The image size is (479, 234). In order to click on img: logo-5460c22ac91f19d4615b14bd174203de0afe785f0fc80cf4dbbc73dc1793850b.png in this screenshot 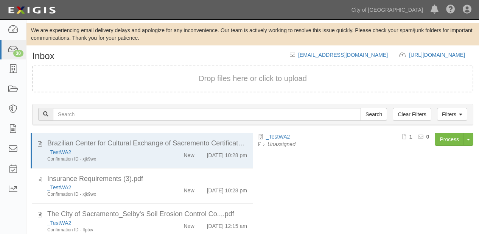, I will do `click(32, 10)`.